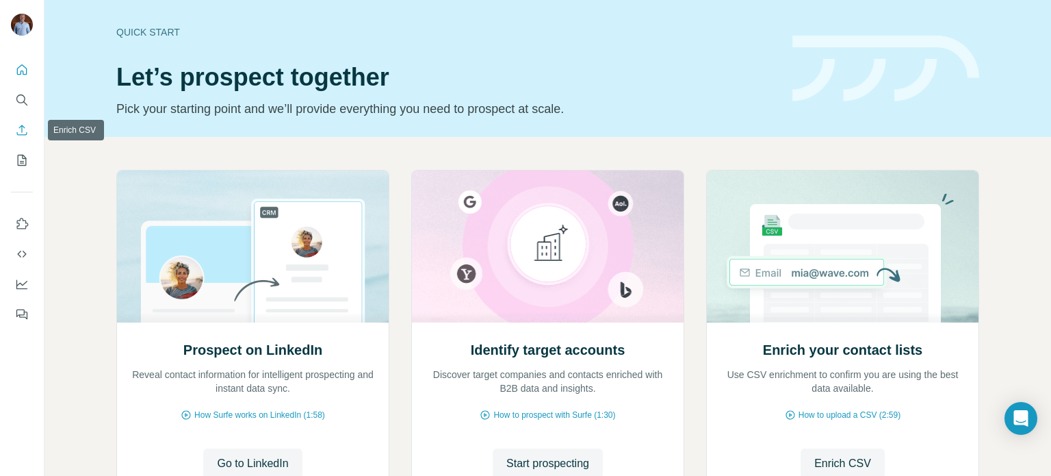 The image size is (1051, 476). I want to click on span: Start prospecting, so click(548, 463).